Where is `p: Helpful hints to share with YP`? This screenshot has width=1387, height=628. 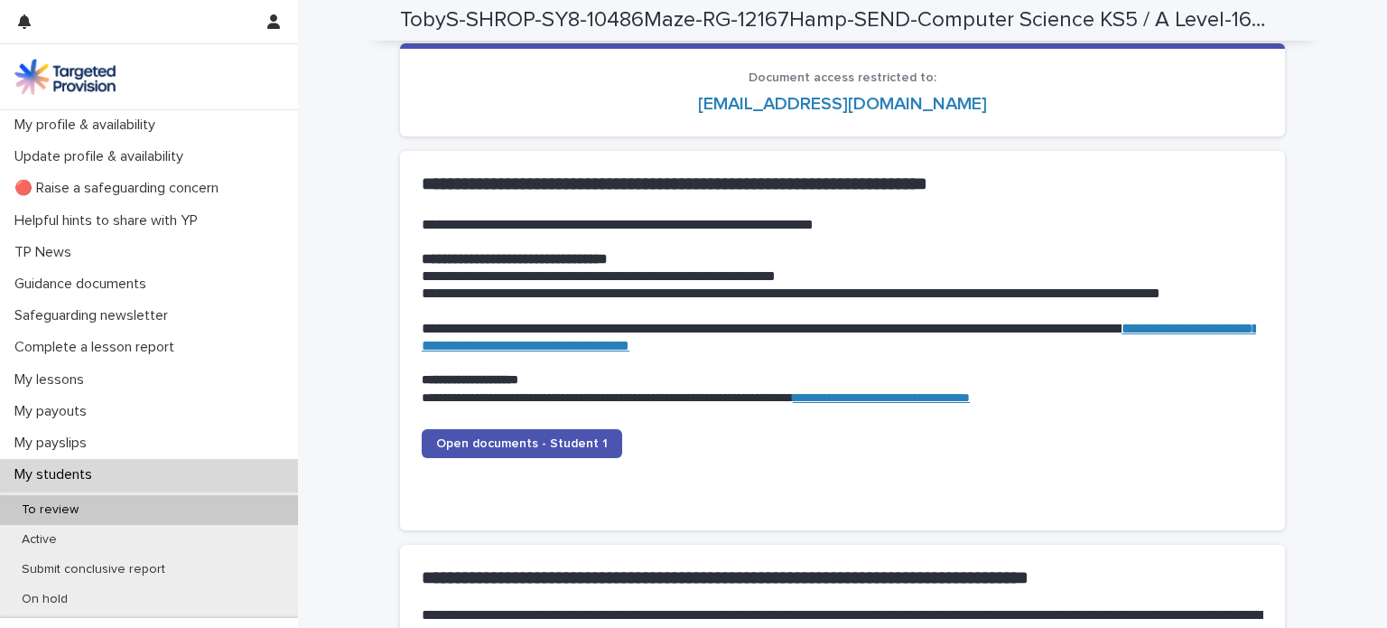
p: Helpful hints to share with YP is located at coordinates (109, 220).